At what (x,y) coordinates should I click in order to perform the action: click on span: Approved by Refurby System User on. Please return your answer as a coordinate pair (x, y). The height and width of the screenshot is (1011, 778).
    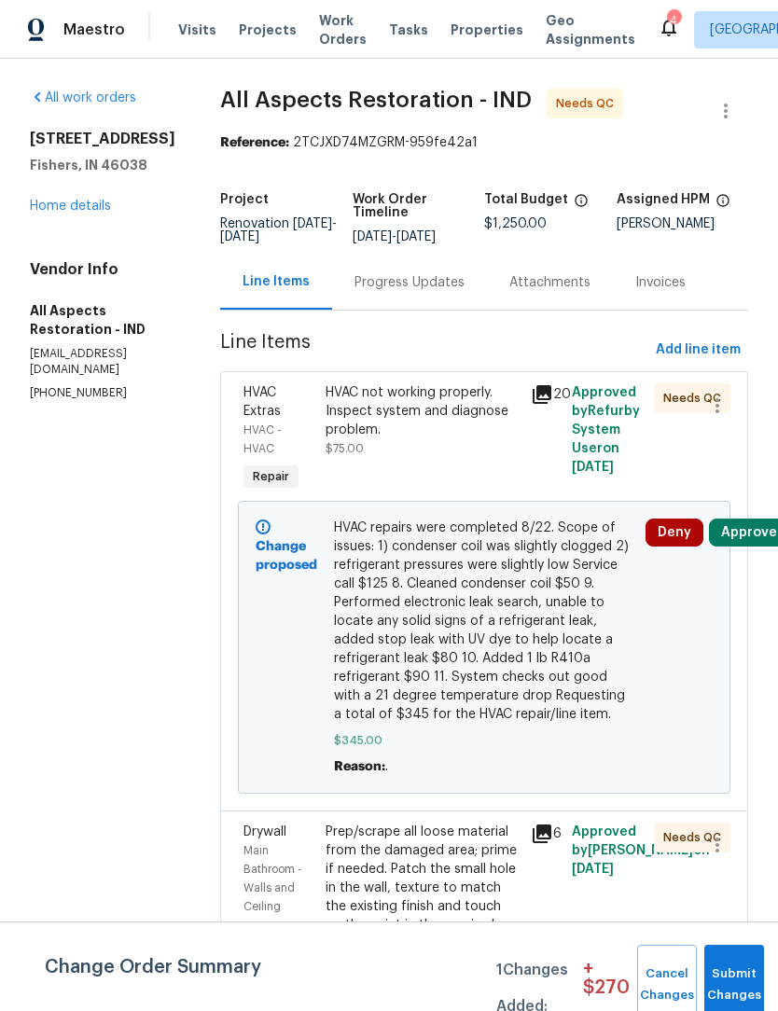
    Looking at the image, I should click on (605, 430).